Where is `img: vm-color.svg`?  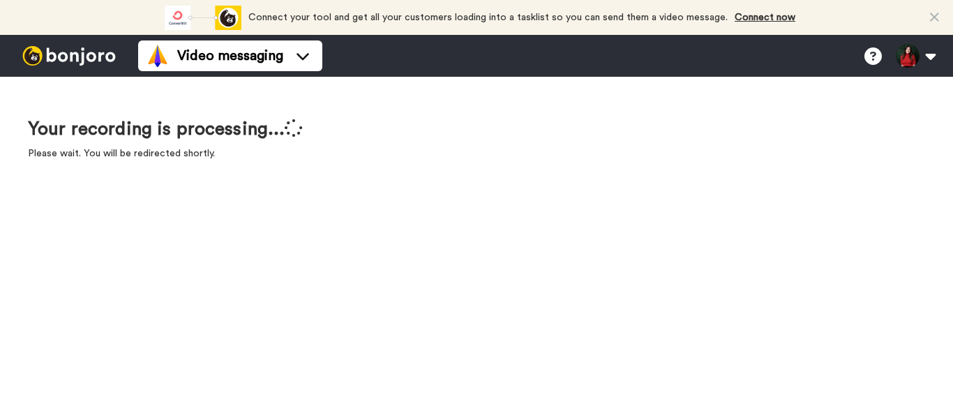
img: vm-color.svg is located at coordinates (158, 56).